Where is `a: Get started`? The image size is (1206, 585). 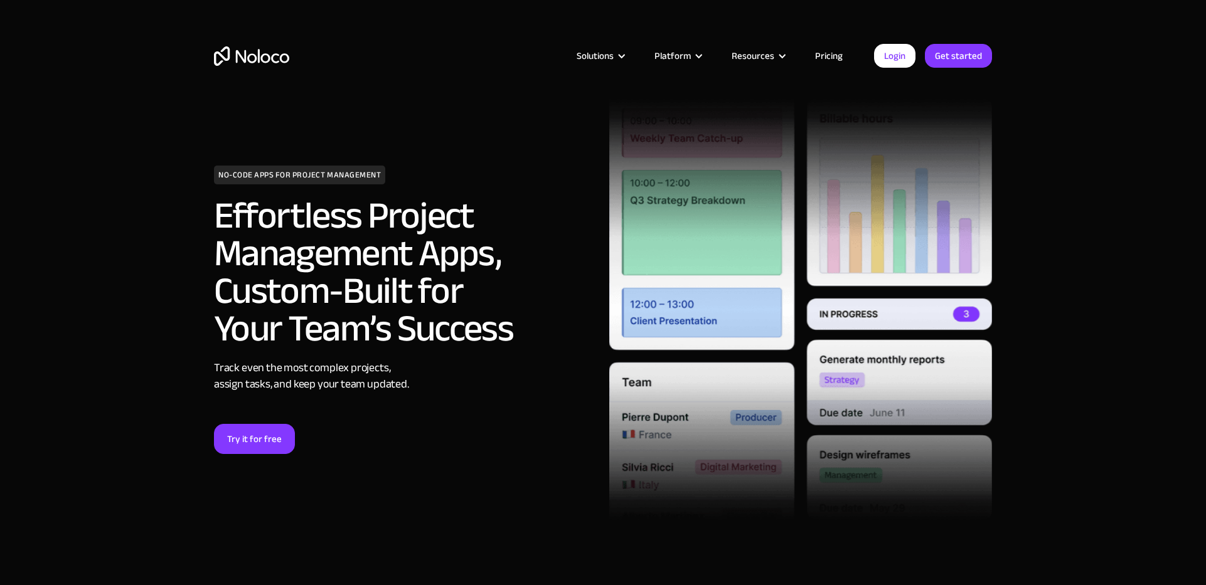
a: Get started is located at coordinates (958, 56).